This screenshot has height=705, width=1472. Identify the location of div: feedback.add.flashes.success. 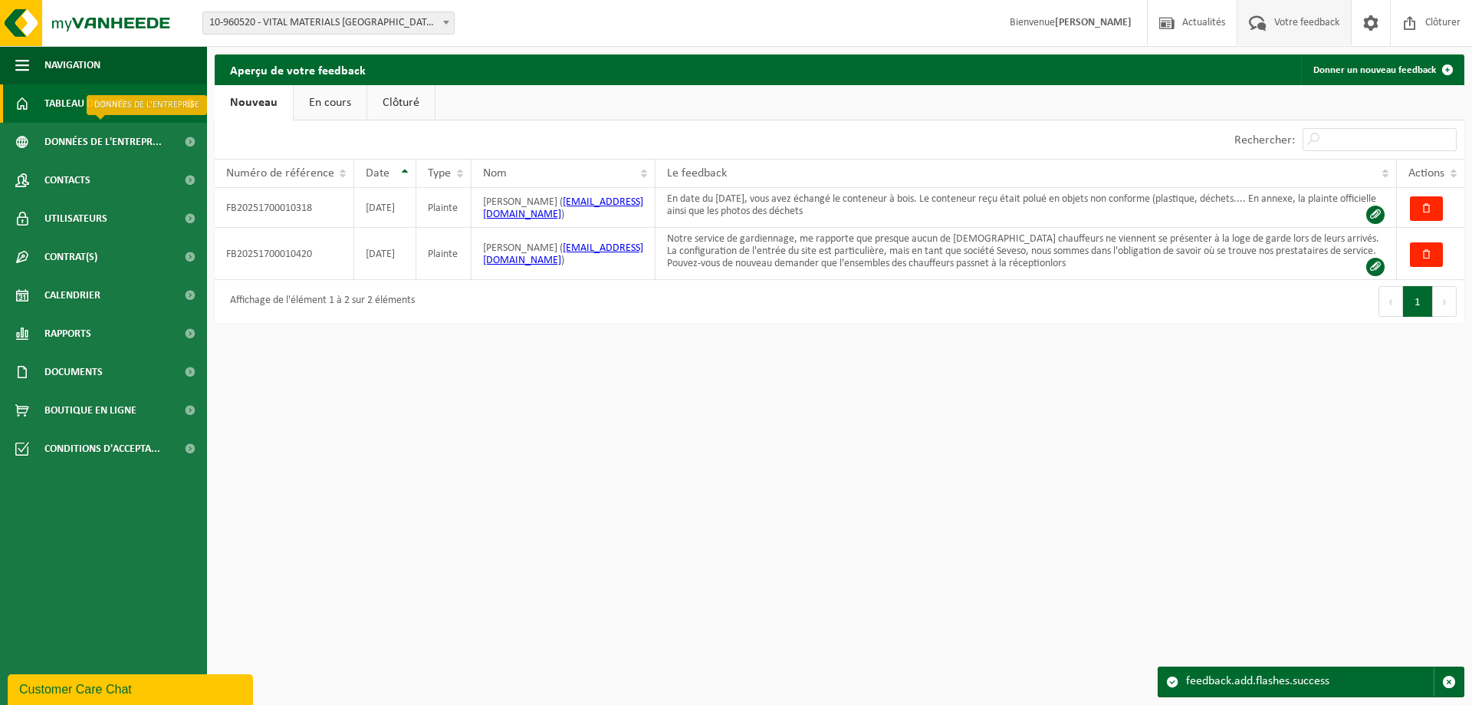
(1310, 682).